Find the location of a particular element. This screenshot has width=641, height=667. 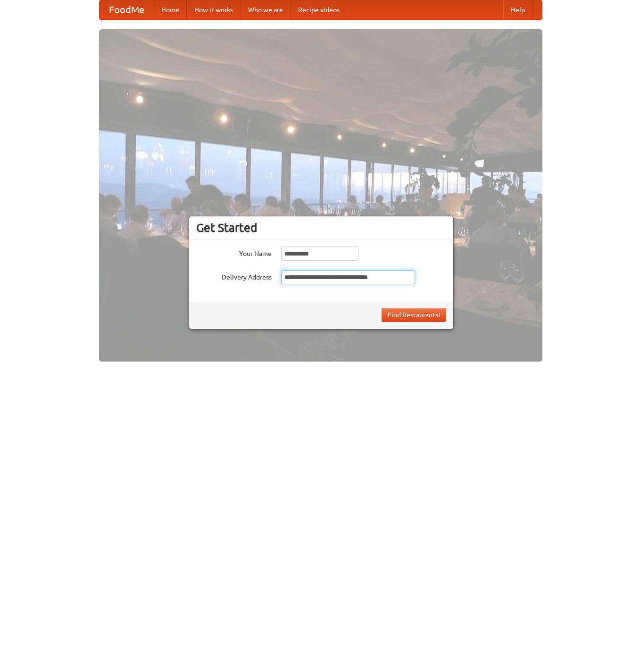

label: Your Name is located at coordinates (234, 252).